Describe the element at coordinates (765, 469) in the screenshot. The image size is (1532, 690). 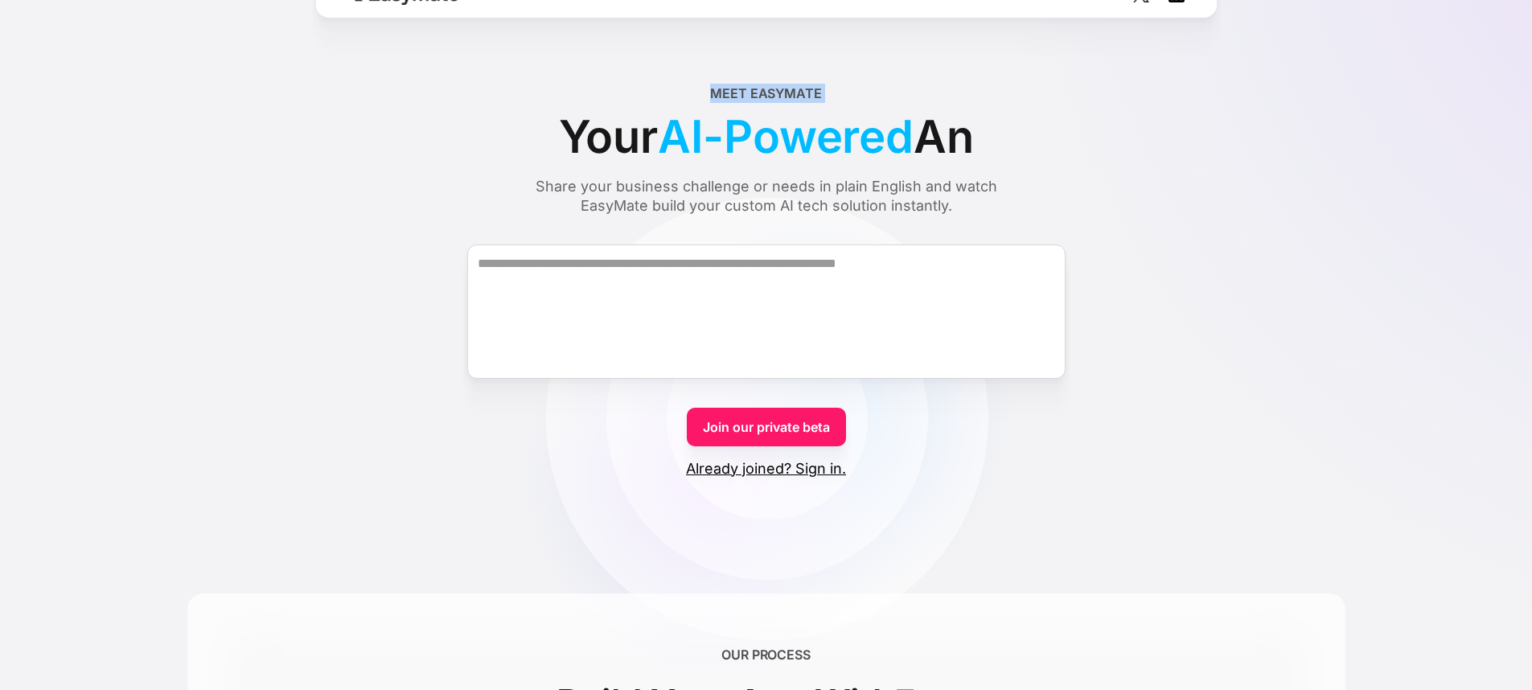
I see `a: Already joined? Sign in.` at that location.